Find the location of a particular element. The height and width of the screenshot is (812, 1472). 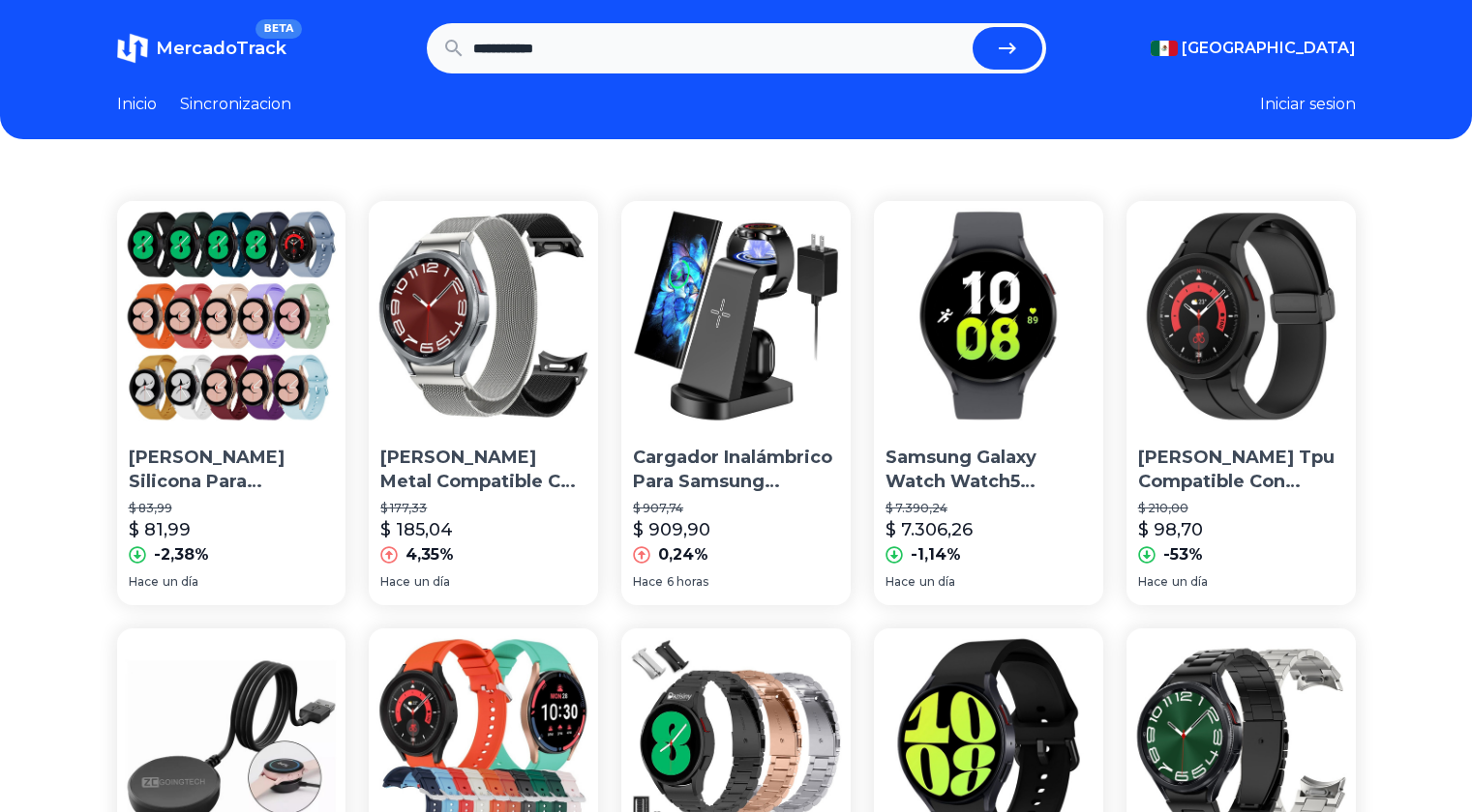

p: $ 7.306,26 is located at coordinates (928, 530).